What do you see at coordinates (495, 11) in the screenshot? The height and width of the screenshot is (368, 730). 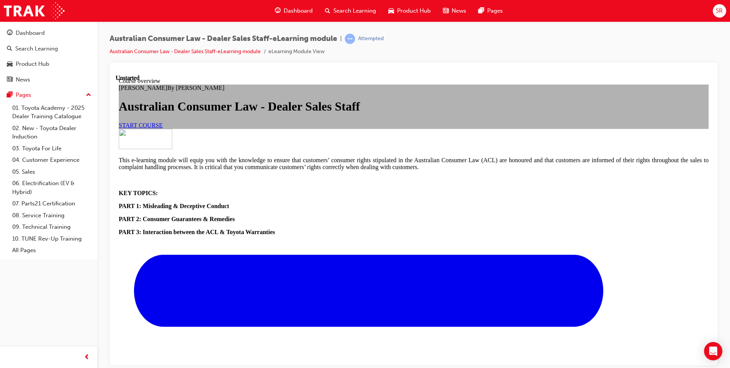 I see `span: Pages` at bounding box center [495, 11].